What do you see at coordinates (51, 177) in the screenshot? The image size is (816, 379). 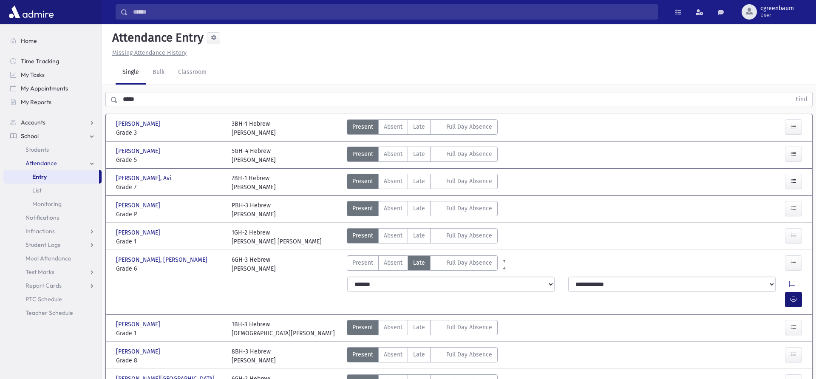 I see `a: Entry` at bounding box center [51, 177].